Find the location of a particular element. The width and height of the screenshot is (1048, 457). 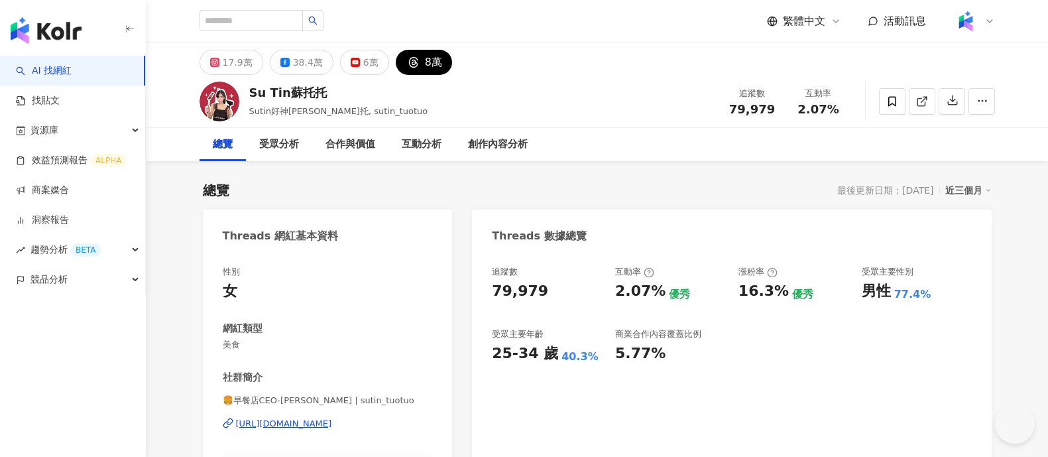

div: 漲粉率 is located at coordinates (758, 272).